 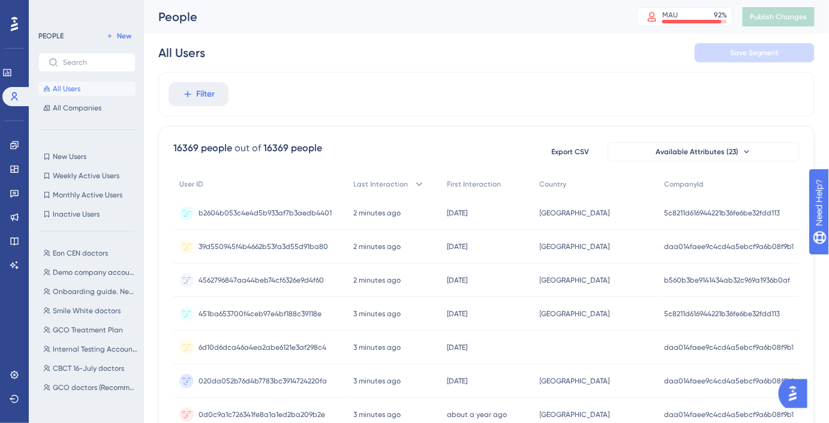 I want to click on div: out of, so click(x=248, y=148).